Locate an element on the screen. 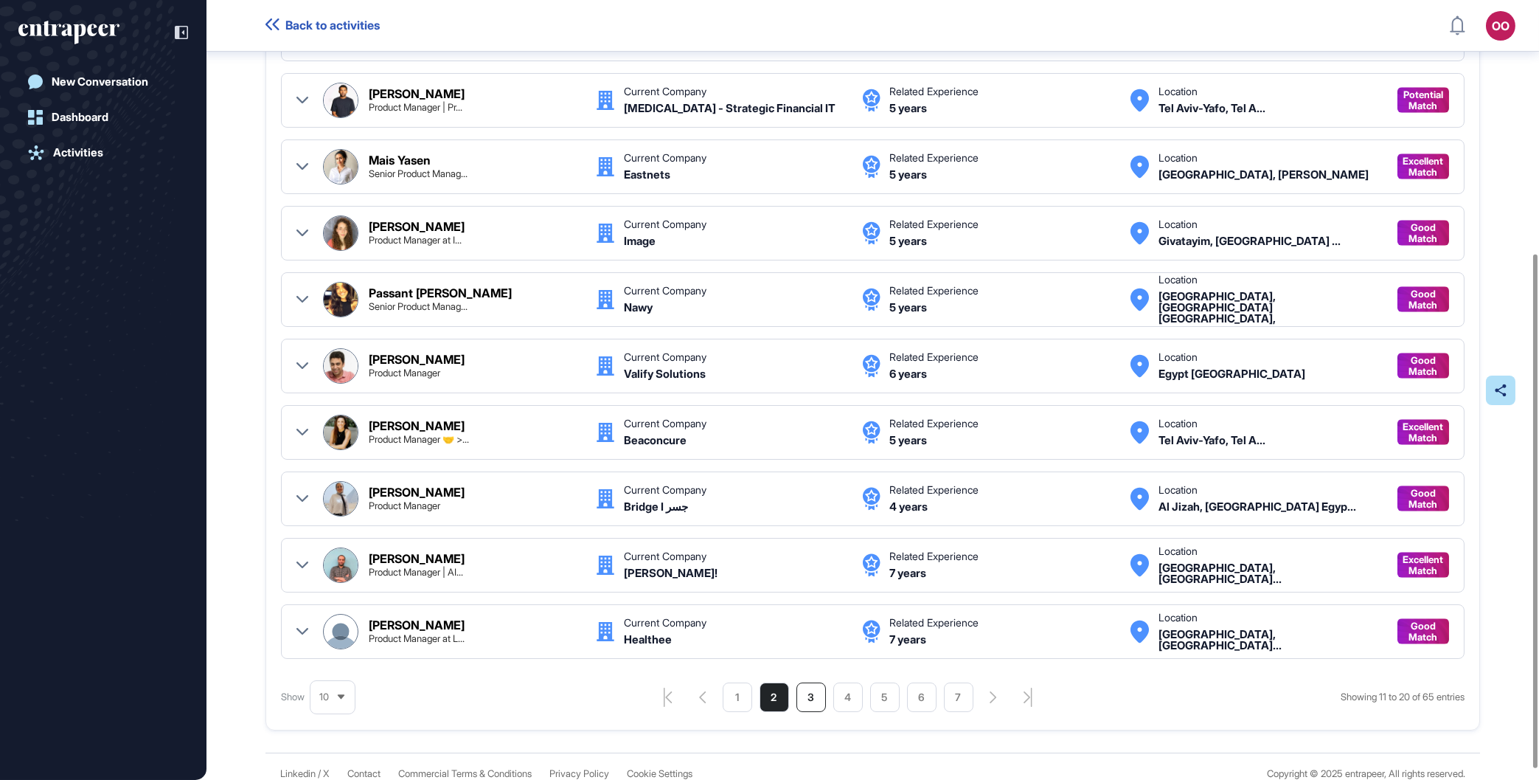  li: 5 is located at coordinates (885, 697).